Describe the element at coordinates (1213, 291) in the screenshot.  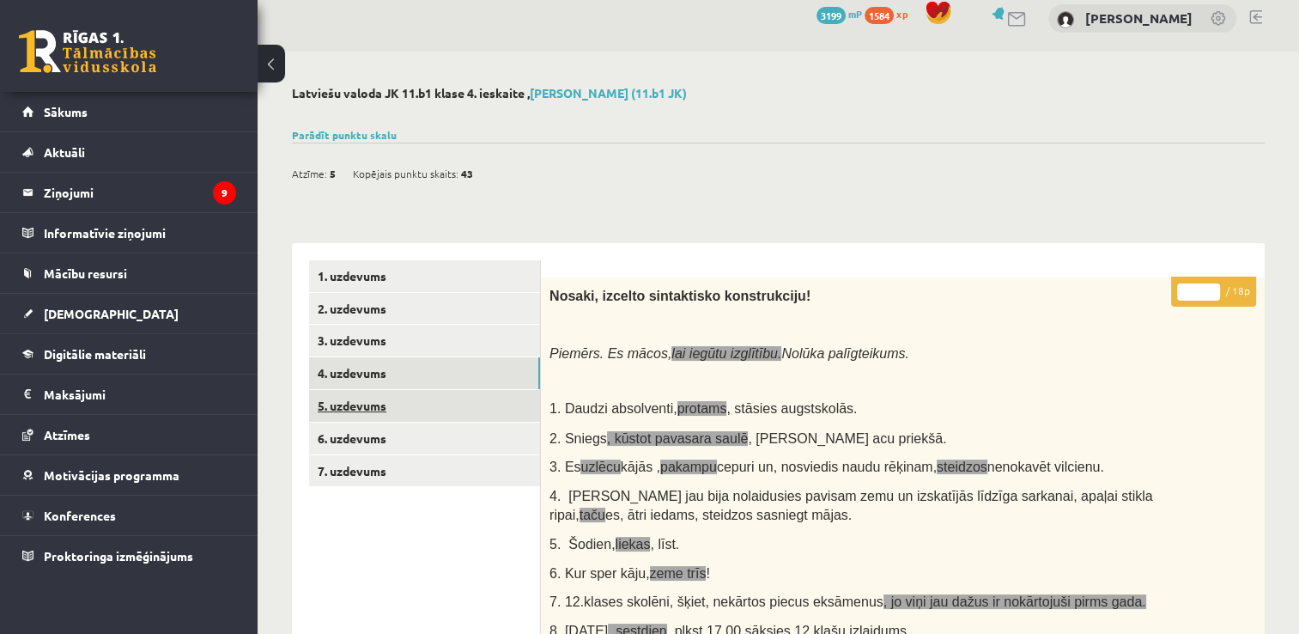
I see `p: / 18p` at that location.